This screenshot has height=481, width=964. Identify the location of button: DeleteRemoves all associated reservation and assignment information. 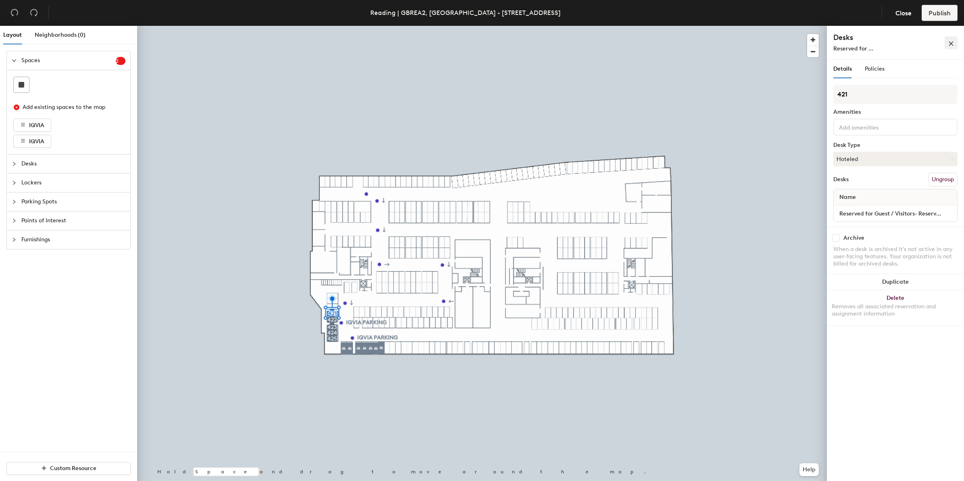
(895, 308).